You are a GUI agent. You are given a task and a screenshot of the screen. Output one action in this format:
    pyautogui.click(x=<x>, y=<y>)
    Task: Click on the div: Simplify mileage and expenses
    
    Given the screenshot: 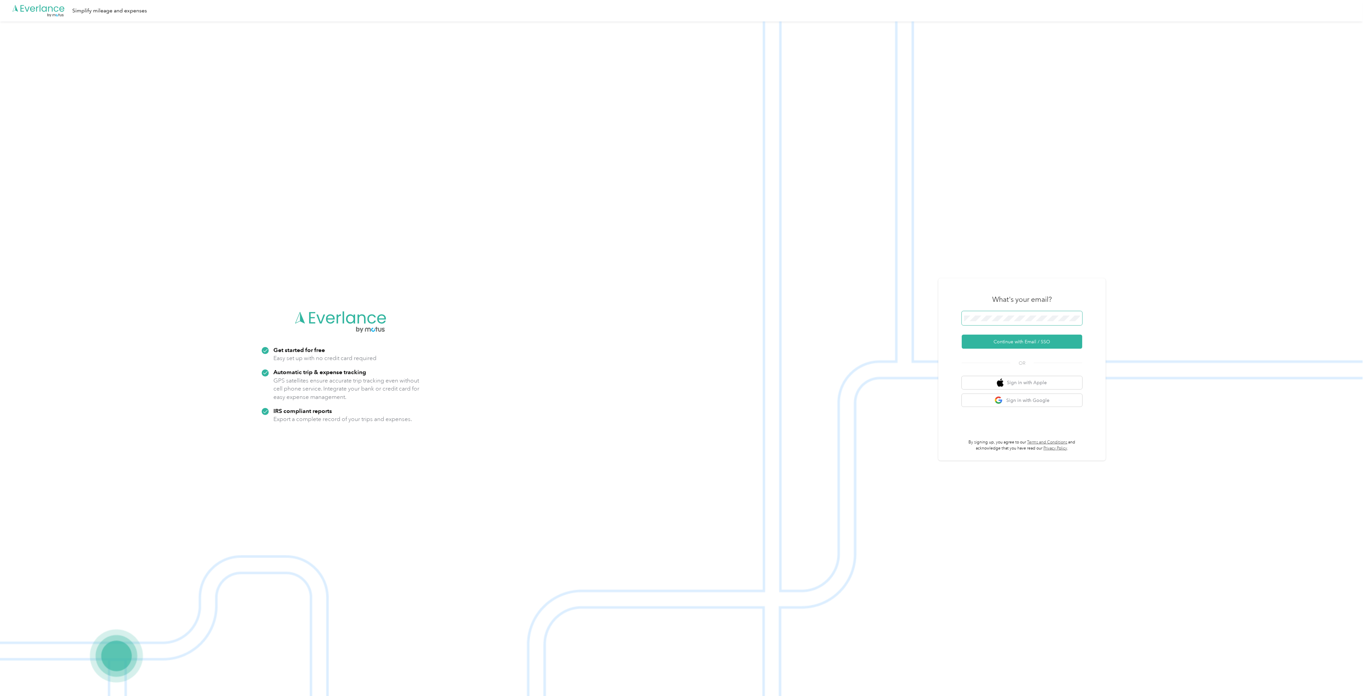 What is the action you would take?
    pyautogui.click(x=109, y=11)
    